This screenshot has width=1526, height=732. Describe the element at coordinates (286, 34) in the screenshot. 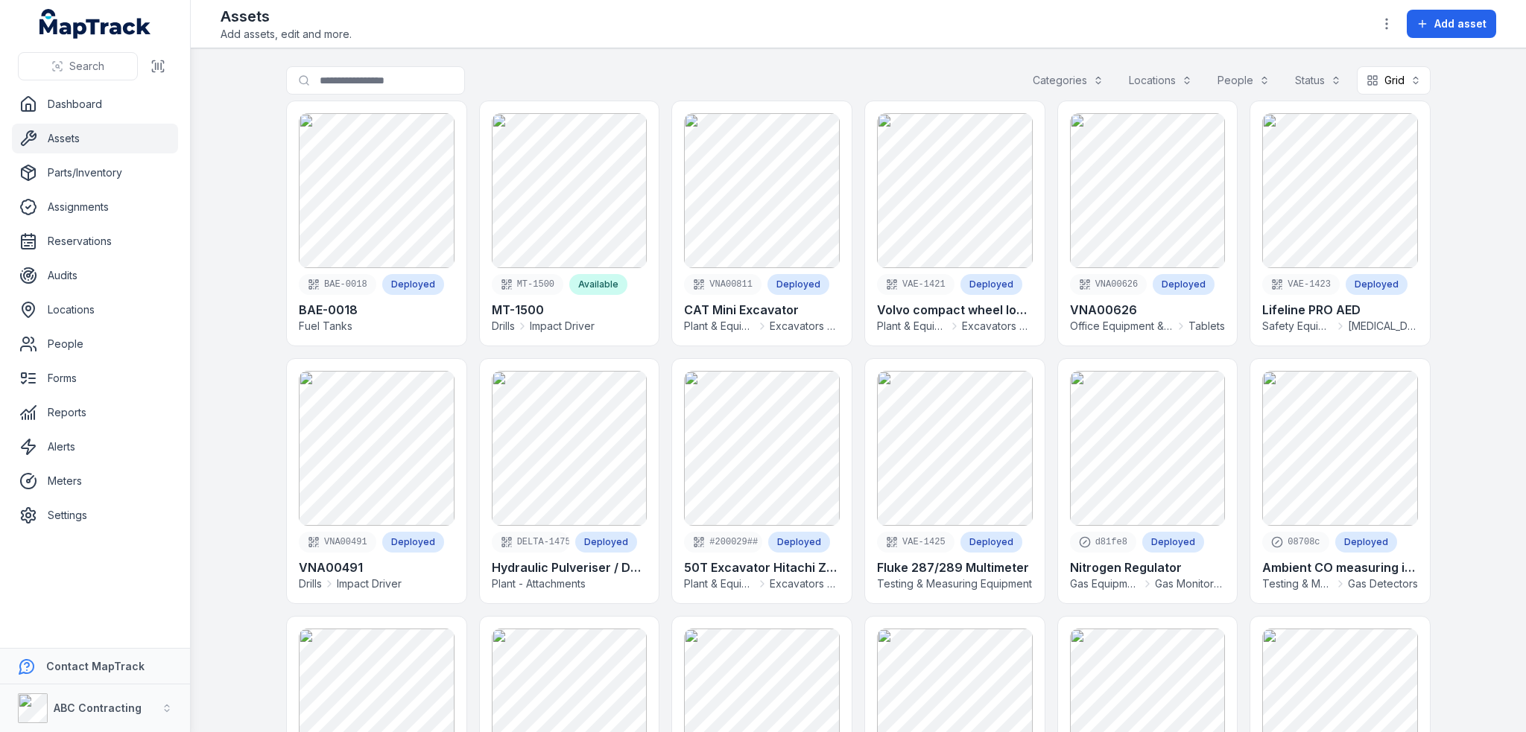

I see `span: Add assets, edit and more.` at that location.